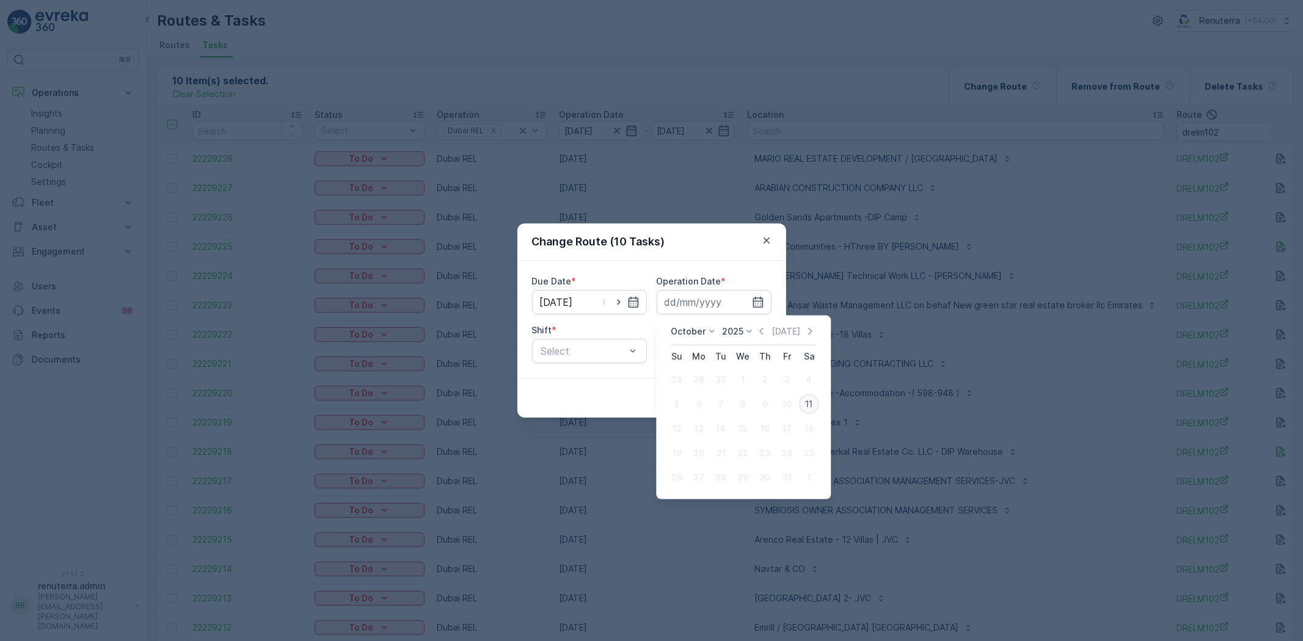 The image size is (1303, 641). What do you see at coordinates (583, 351) in the screenshot?
I see `p: Select` at bounding box center [583, 351].